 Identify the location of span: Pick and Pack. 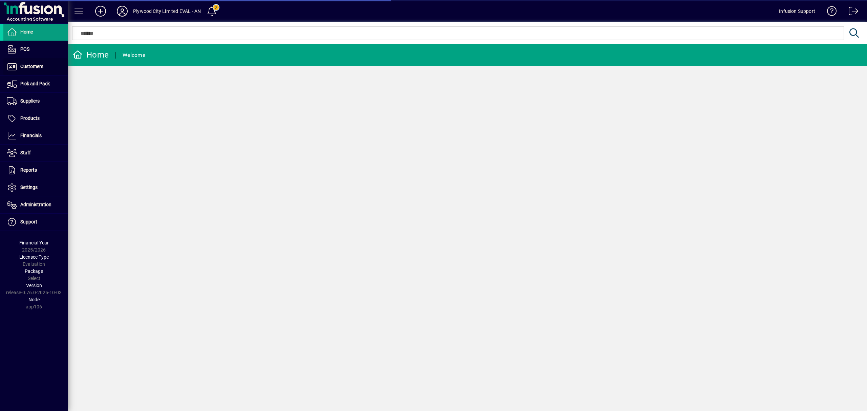
(35, 84).